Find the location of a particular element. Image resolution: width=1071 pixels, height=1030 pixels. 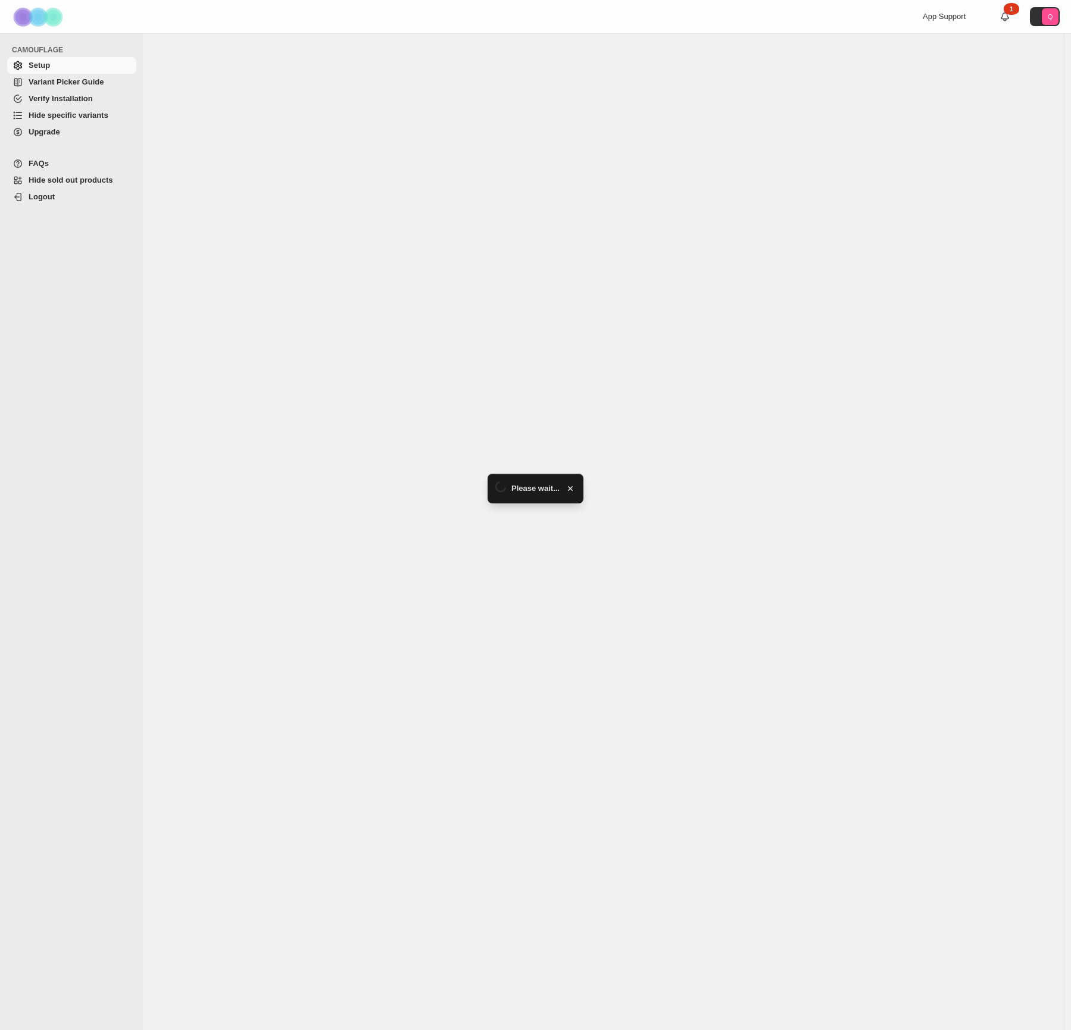

span: Variant Picker Guide is located at coordinates (66, 82).